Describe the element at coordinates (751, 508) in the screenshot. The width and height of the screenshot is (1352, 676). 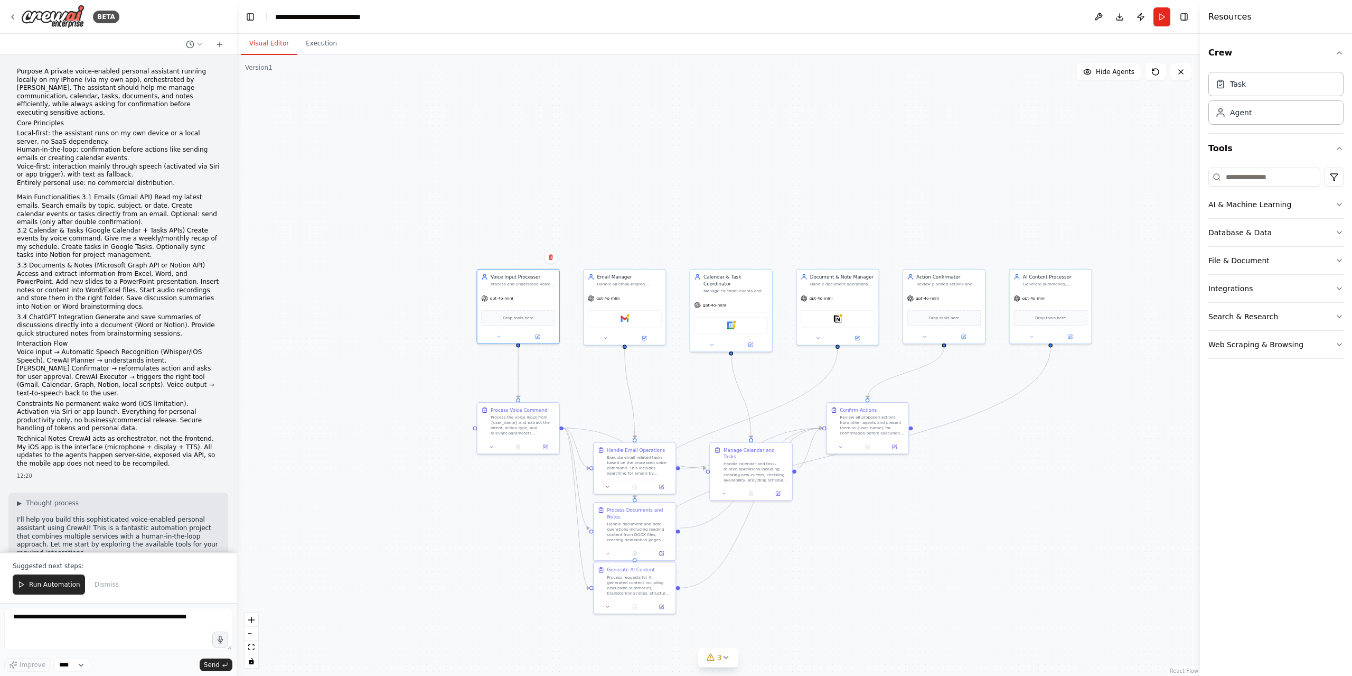
I see `g: Edge from 20ba68ac-5040-43f3-b0d9-4af1ffe81750 to 2c517ca0-1c78-4689-b809-04bd9bda31e3` at that location.